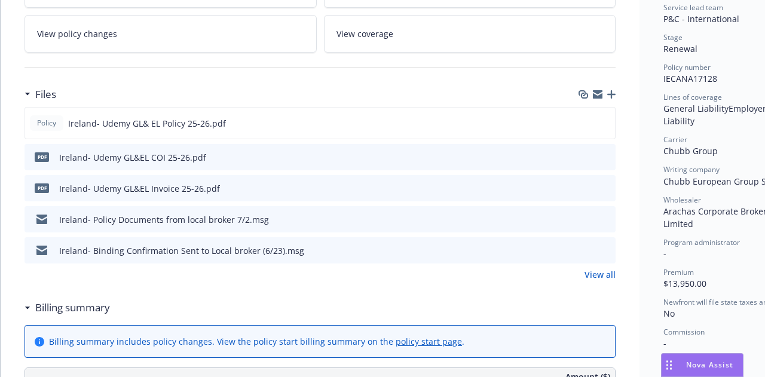 This screenshot has width=765, height=377. What do you see at coordinates (701, 19) in the screenshot?
I see `span: P&C - International` at bounding box center [701, 19].